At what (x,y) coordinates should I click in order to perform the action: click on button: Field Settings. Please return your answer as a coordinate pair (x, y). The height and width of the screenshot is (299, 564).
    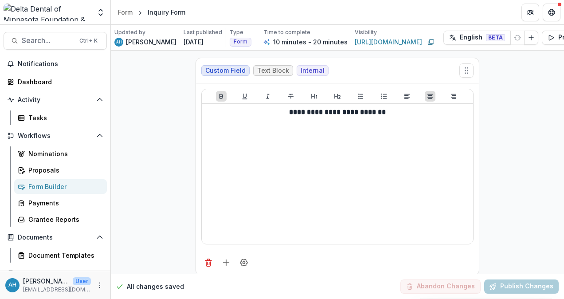
    Looking at the image, I should click on (244, 263).